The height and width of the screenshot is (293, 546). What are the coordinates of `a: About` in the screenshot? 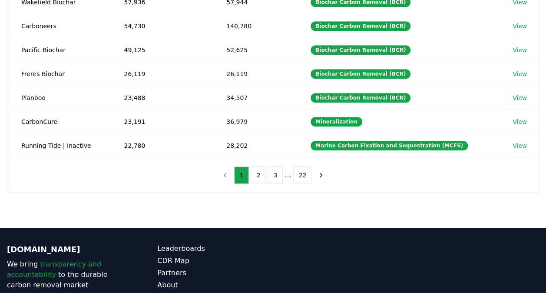 It's located at (215, 285).